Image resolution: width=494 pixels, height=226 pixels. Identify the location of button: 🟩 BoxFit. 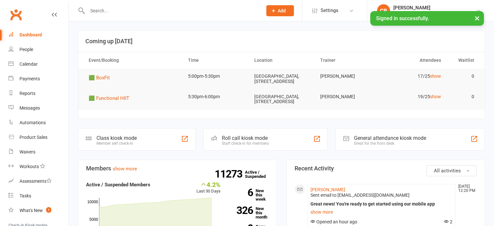
(101, 78).